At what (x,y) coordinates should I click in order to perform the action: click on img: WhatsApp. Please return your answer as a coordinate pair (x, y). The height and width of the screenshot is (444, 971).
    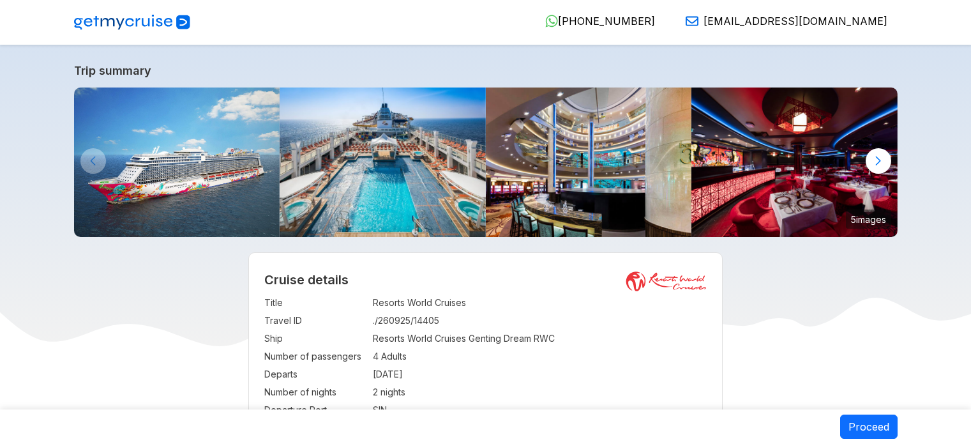
    Looking at the image, I should click on (552, 21).